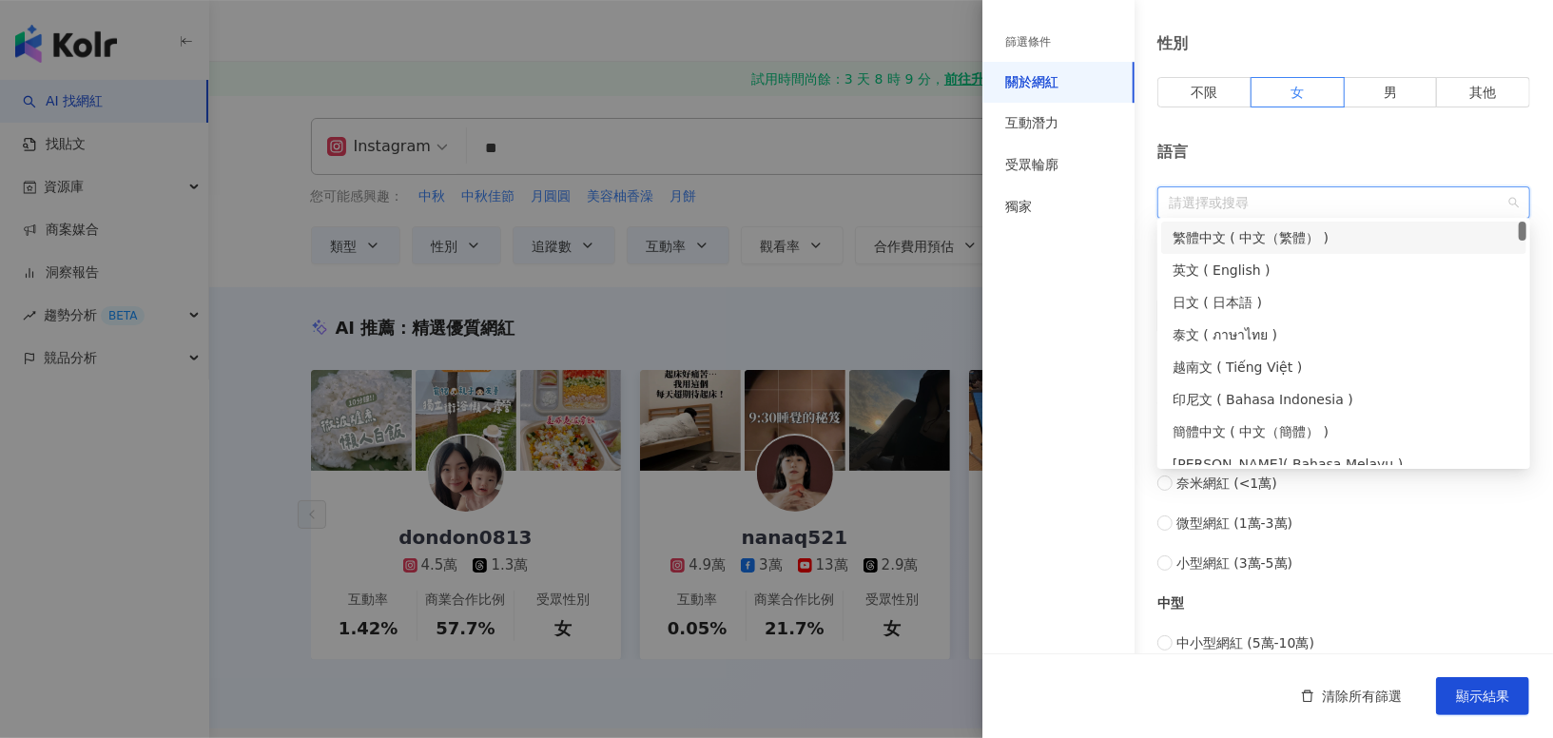 The height and width of the screenshot is (738, 1553). Describe the element at coordinates (1032, 83) in the screenshot. I see `div: 關於網紅` at that location.